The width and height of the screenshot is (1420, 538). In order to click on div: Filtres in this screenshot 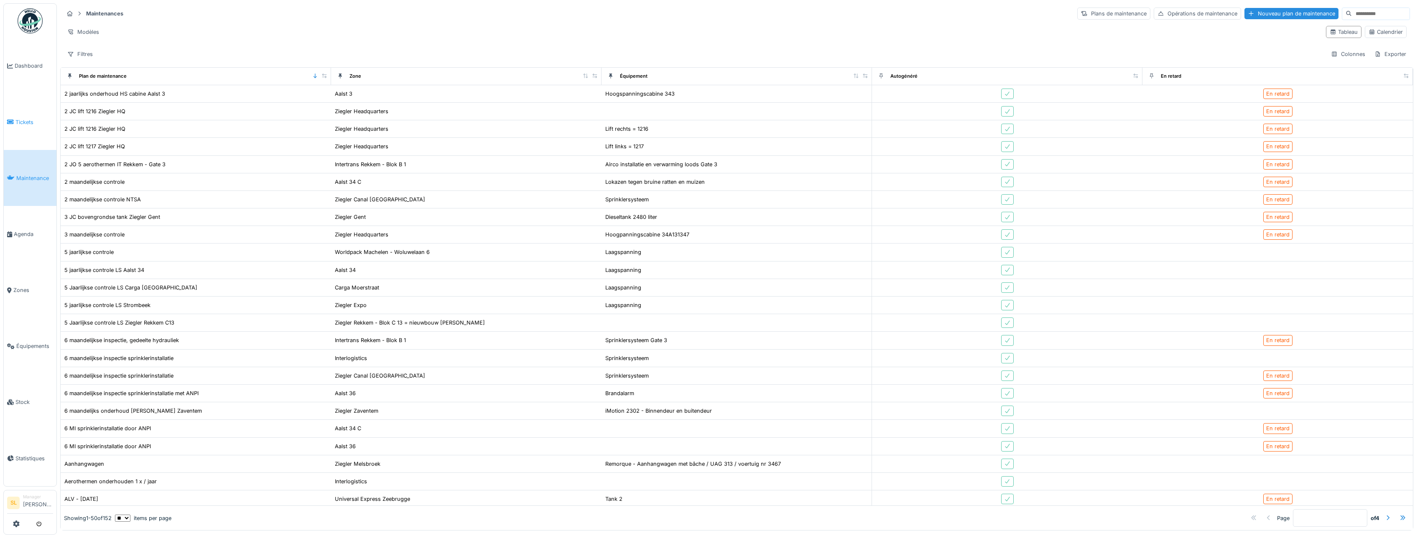, I will do `click(80, 54)`.